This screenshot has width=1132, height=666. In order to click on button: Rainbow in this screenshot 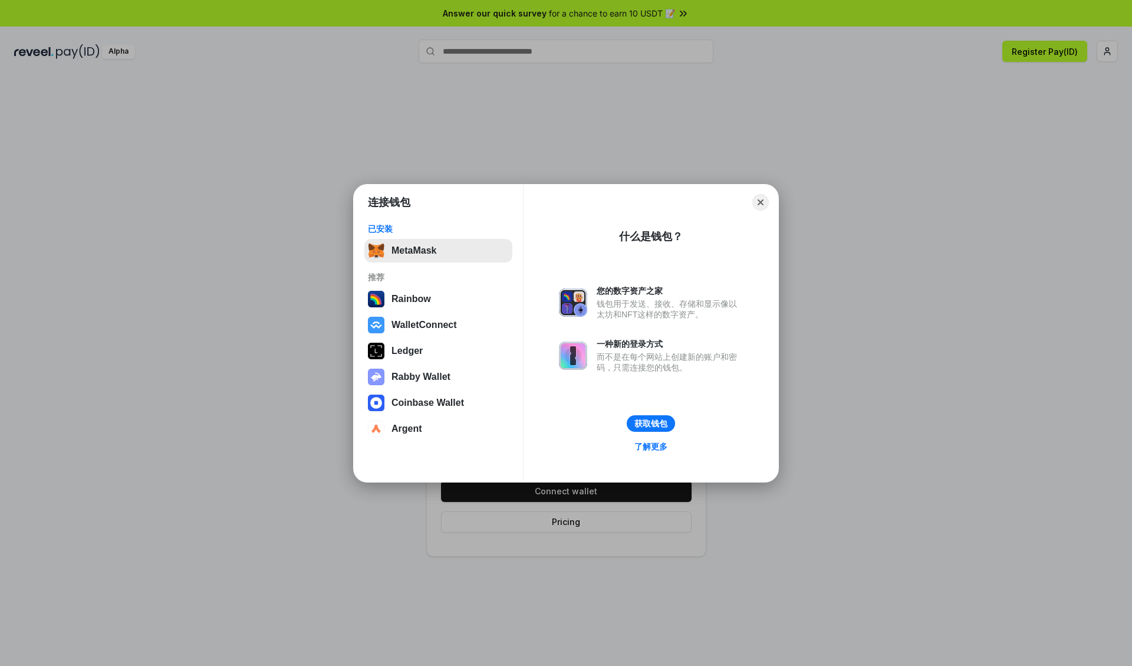, I will do `click(438, 299)`.